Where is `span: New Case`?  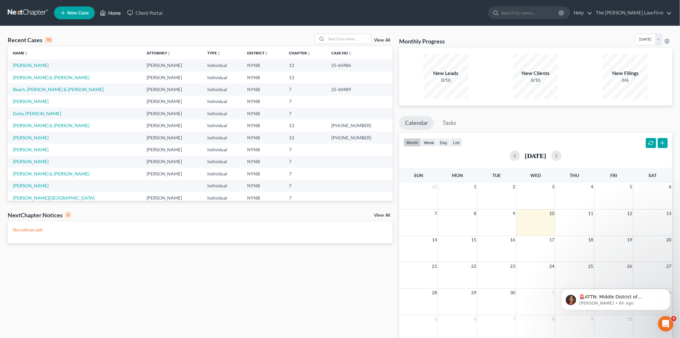 span: New Case is located at coordinates (78, 13).